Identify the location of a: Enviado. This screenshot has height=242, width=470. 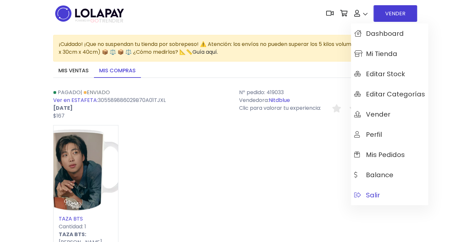
(97, 92).